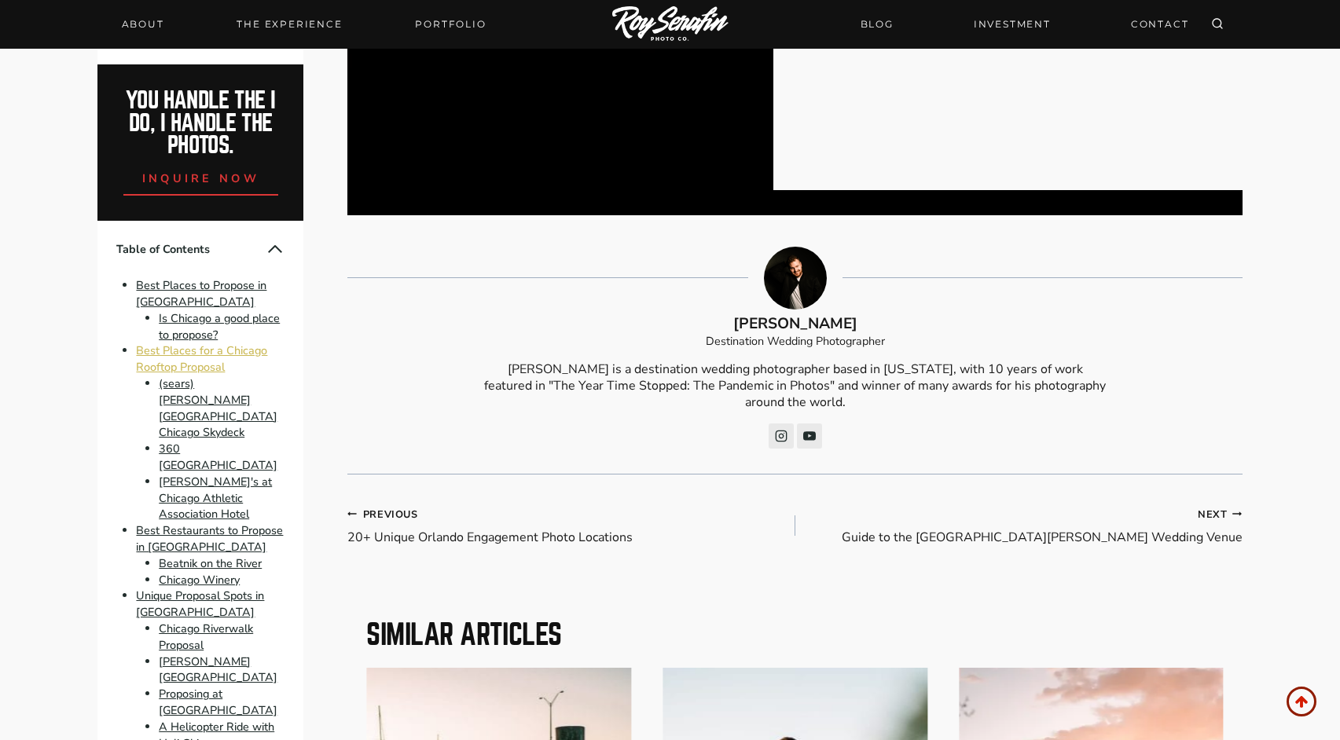 This screenshot has width=1340, height=740. Describe the element at coordinates (1160, 24) in the screenshot. I see `a: CONTACT` at that location.